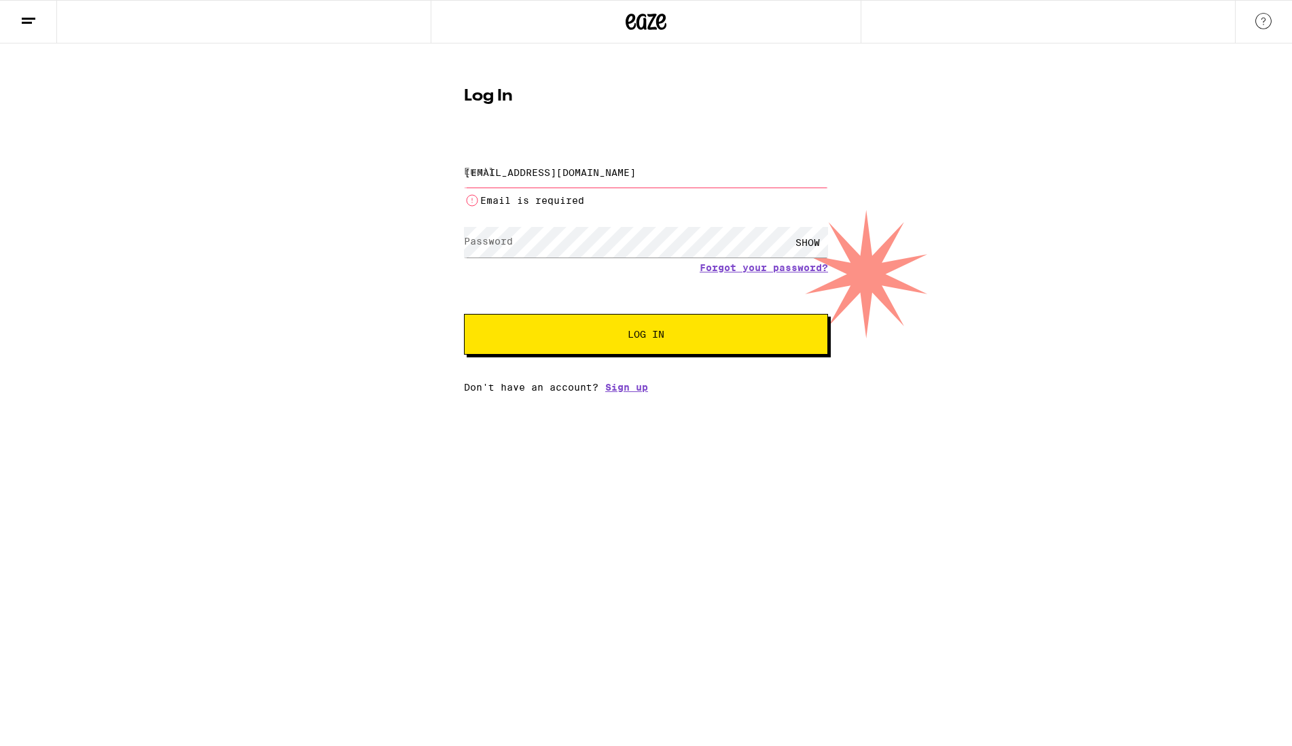 Image resolution: width=1292 pixels, height=746 pixels. Describe the element at coordinates (479, 171) in the screenshot. I see `label: Email` at that location.